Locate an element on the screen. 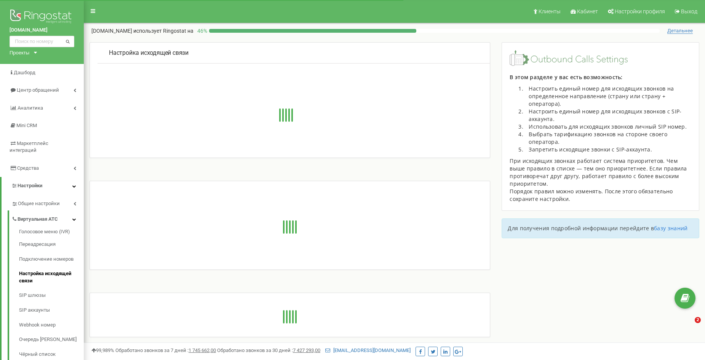  span: Детальнее is located at coordinates (680, 31).